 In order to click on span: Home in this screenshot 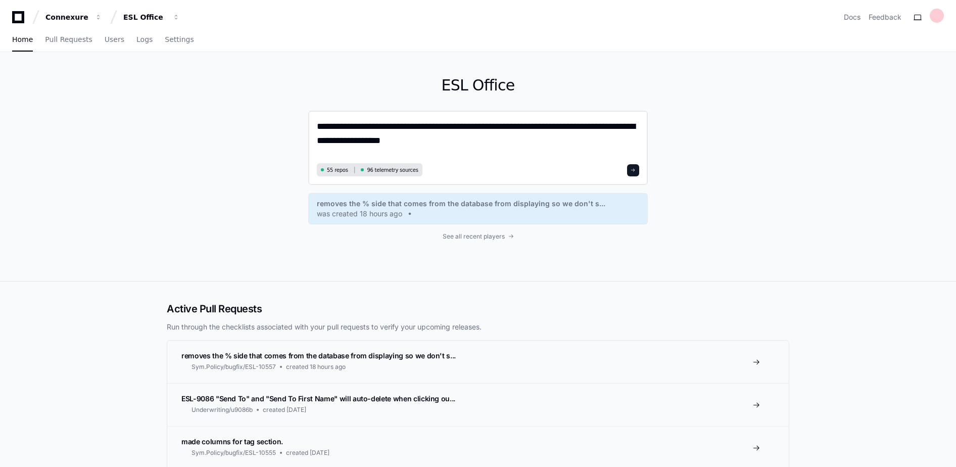, I will do `click(22, 39)`.